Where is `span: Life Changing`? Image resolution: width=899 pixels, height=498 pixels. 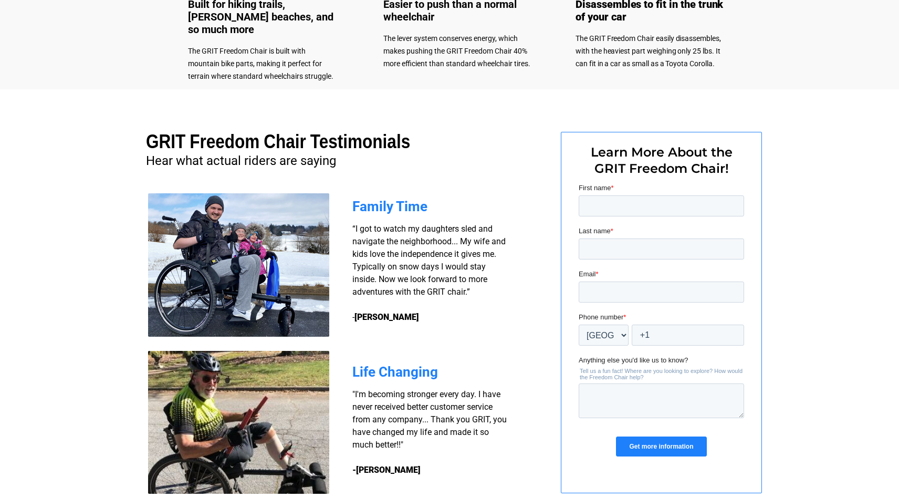 span: Life Changing is located at coordinates (395, 372).